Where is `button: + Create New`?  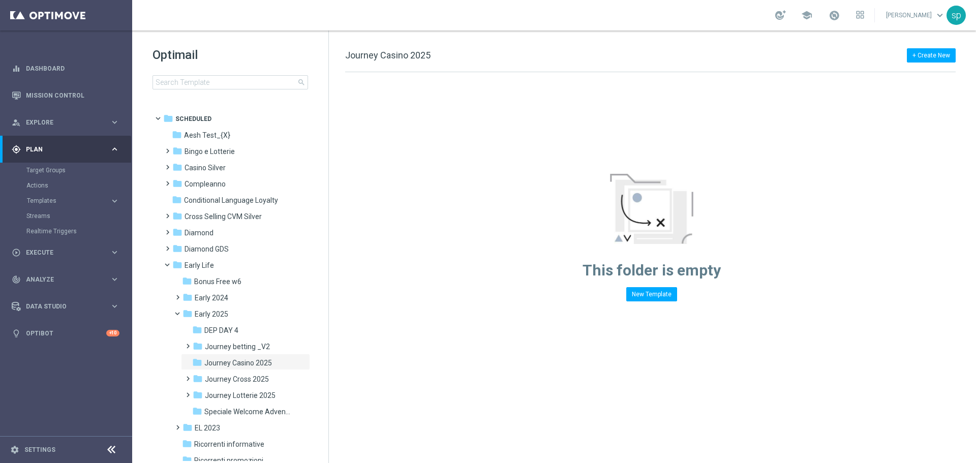 button: + Create New is located at coordinates (931, 55).